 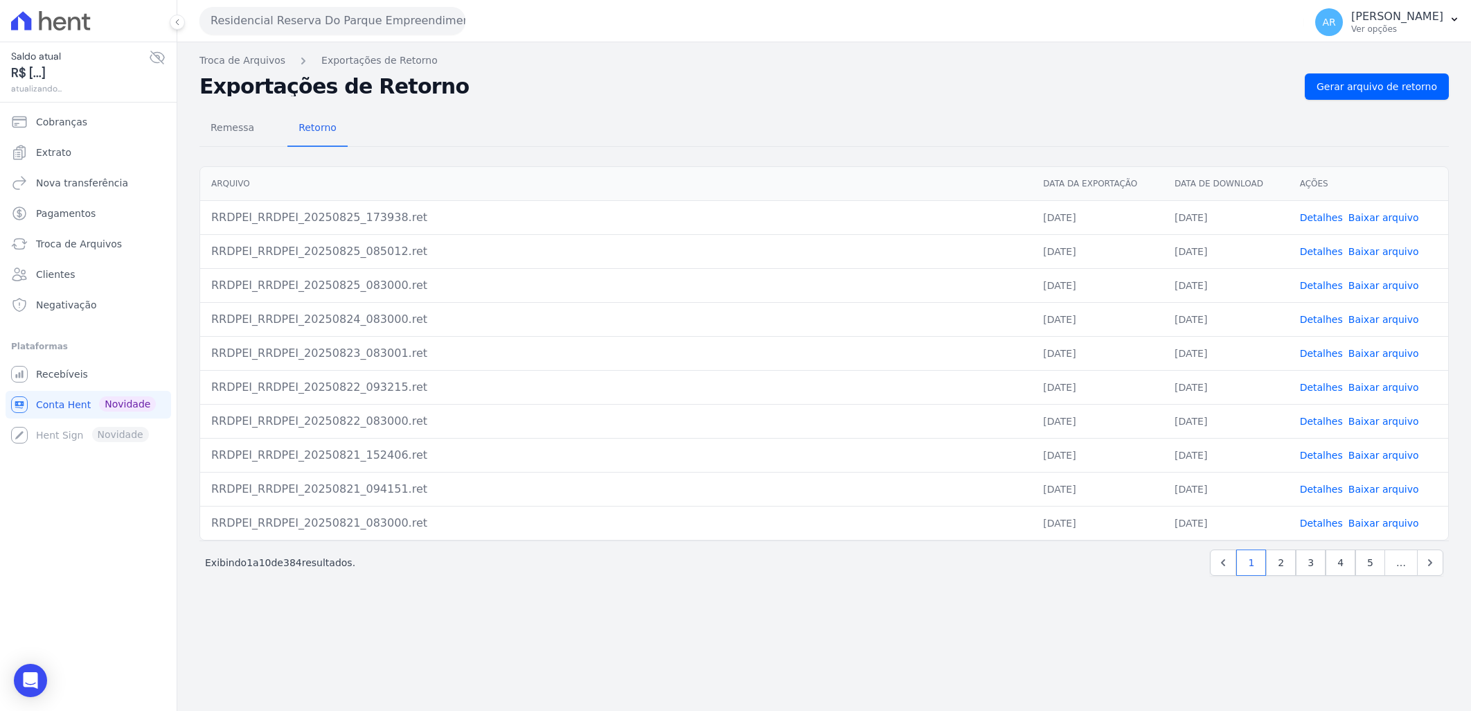 What do you see at coordinates (67, 305) in the screenshot?
I see `span: Negativação` at bounding box center [67, 305].